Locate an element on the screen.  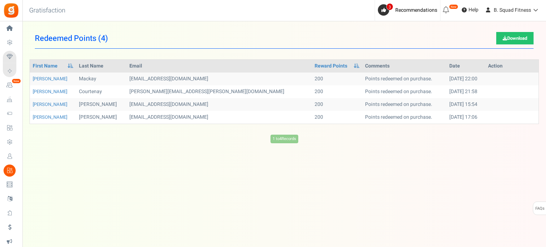
img: Gratisfaction is located at coordinates (11, 10).